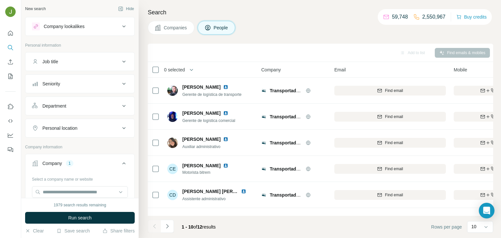 The image size is (501, 238). Describe the element at coordinates (204, 199) in the screenshot. I see `span: Assistente administrativo` at that location.